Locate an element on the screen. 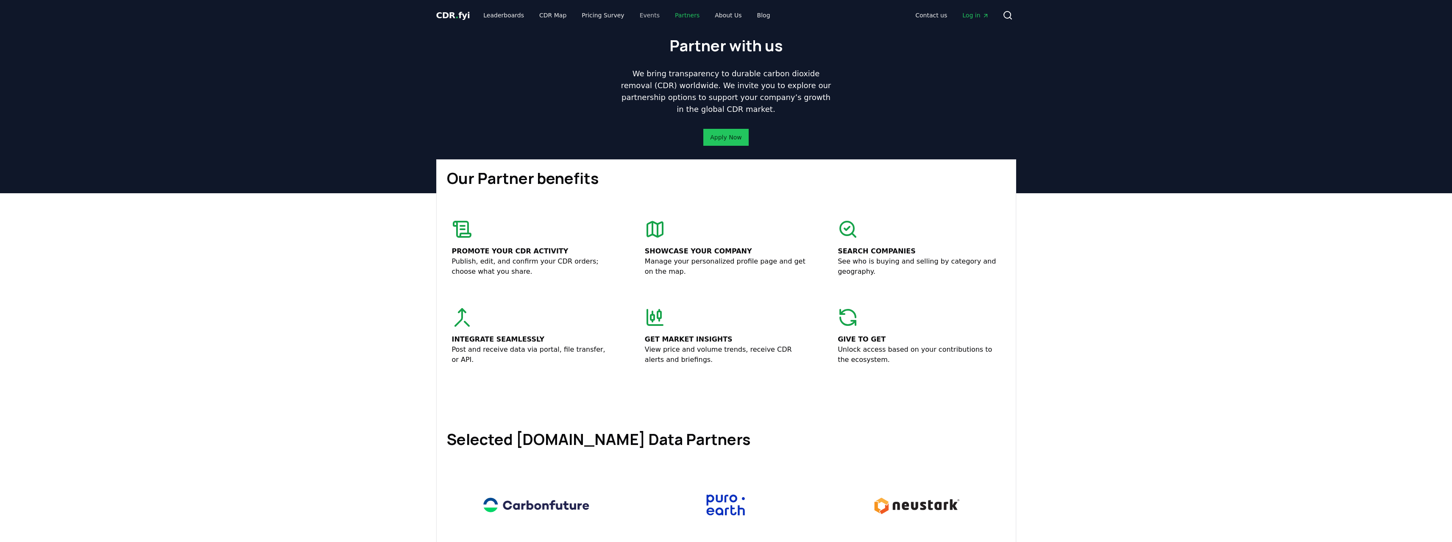 This screenshot has height=542, width=1452. a: Events is located at coordinates (649, 15).